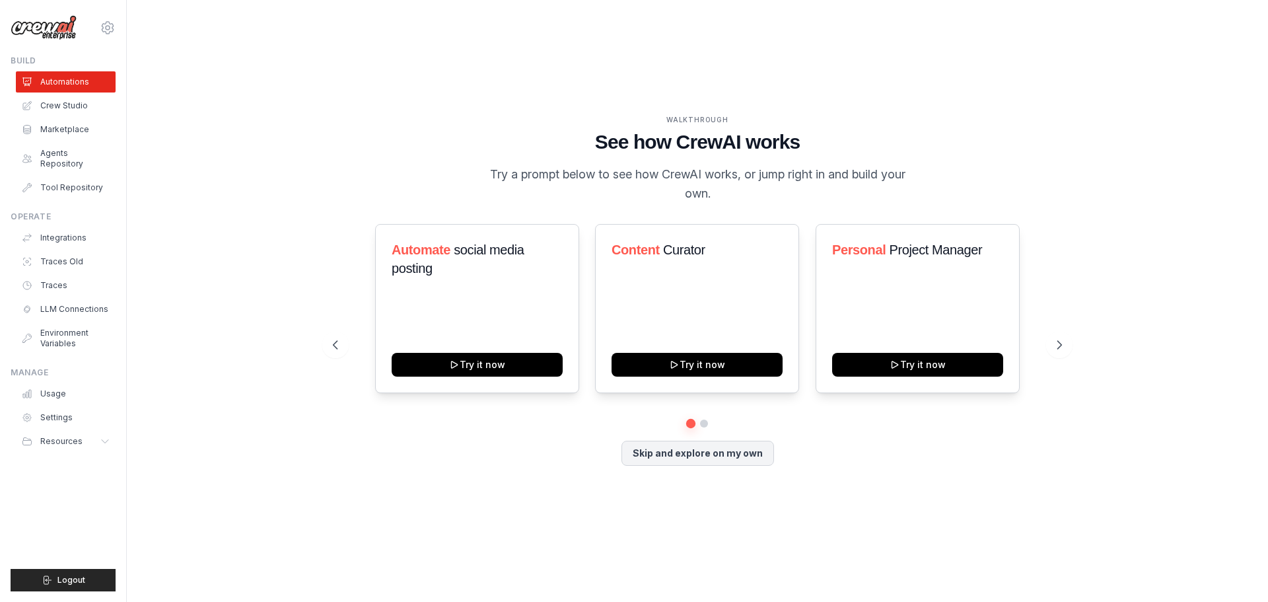 The width and height of the screenshot is (1268, 602). Describe the element at coordinates (859, 250) in the screenshot. I see `span: Personal` at that location.